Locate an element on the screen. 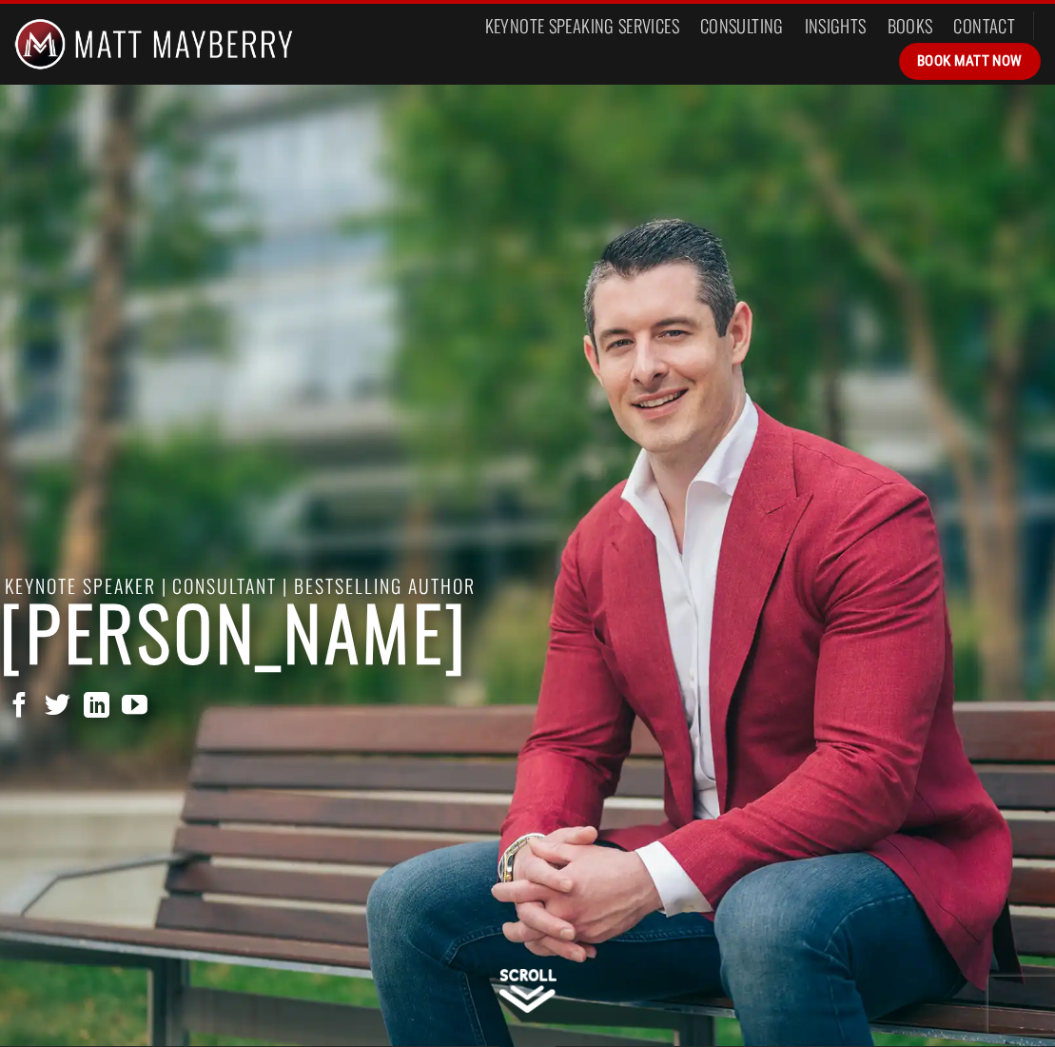 This screenshot has height=1047, width=1055. img: Scroll Down is located at coordinates (528, 991).